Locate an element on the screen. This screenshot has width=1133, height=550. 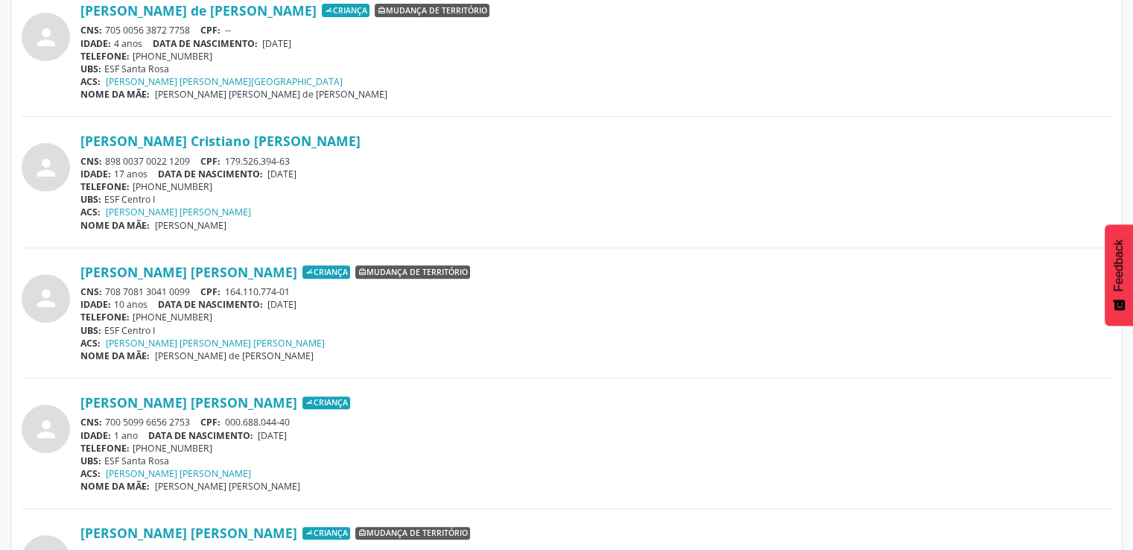
div: 898 0037 0022 1209 is located at coordinates (596, 161).